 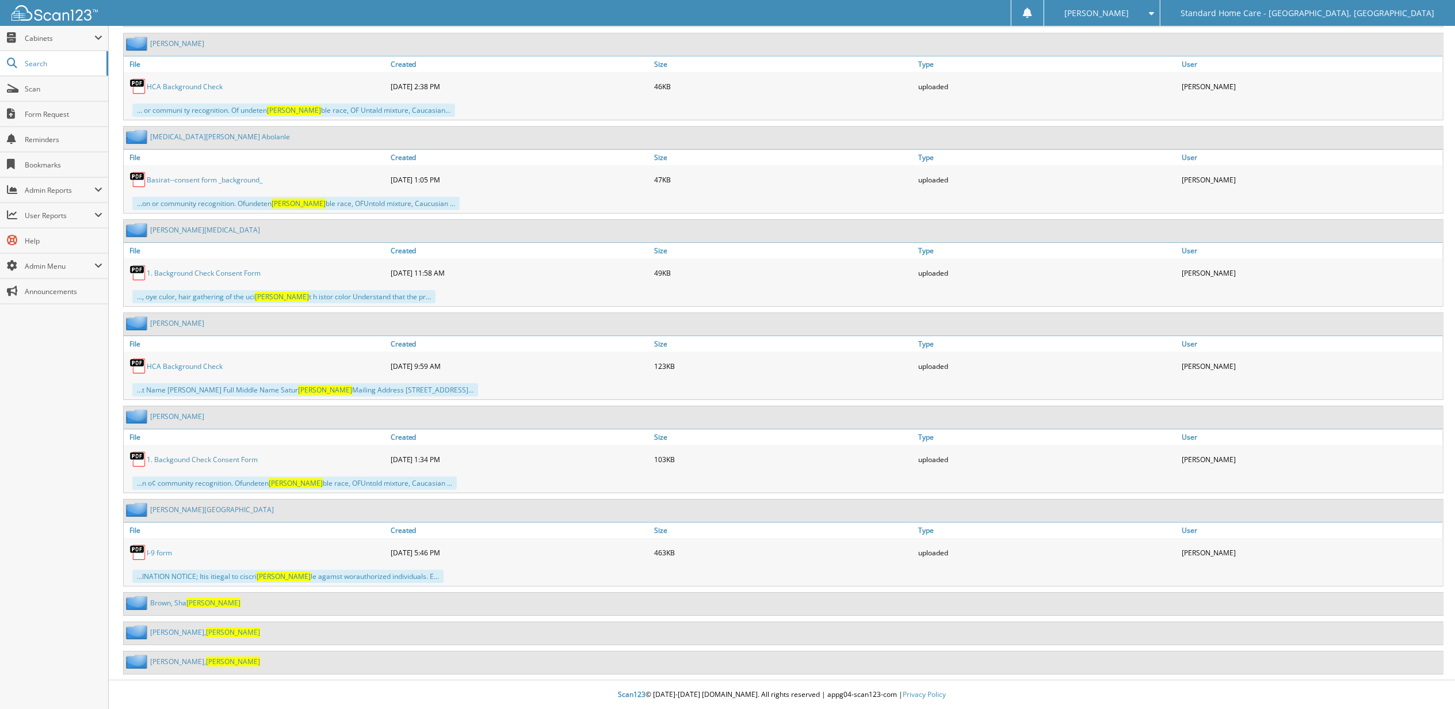 What do you see at coordinates (63, 89) in the screenshot?
I see `span: Scan` at bounding box center [63, 89].